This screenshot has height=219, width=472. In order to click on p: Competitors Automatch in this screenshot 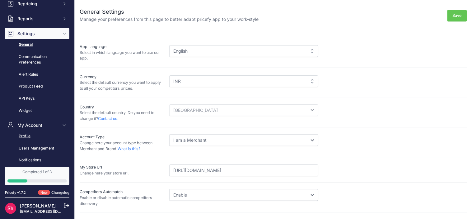, I will do `click(122, 192)`.